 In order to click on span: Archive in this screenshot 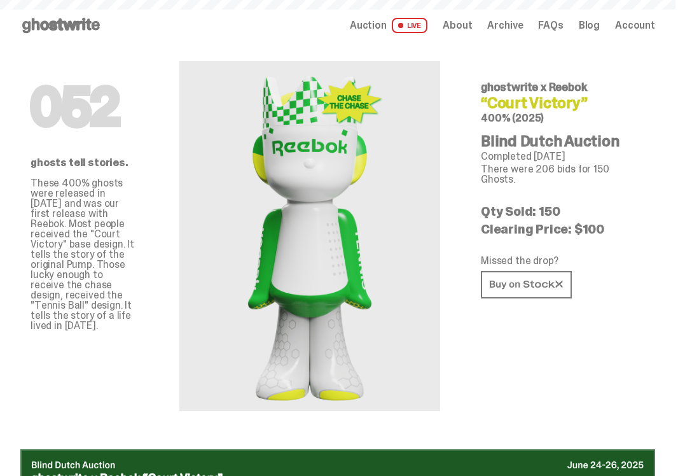, I will do `click(505, 25)`.